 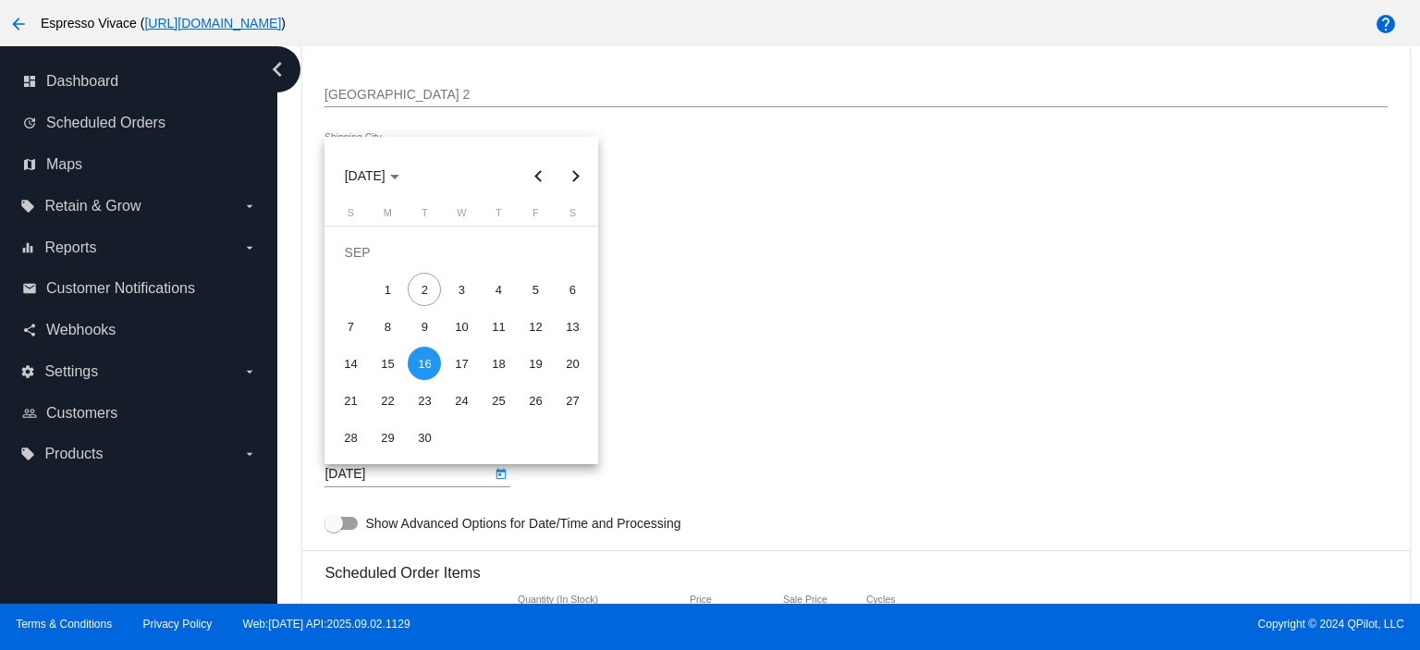 What do you see at coordinates (350, 326) in the screenshot?
I see `td: September 7, 2025` at bounding box center [350, 326].